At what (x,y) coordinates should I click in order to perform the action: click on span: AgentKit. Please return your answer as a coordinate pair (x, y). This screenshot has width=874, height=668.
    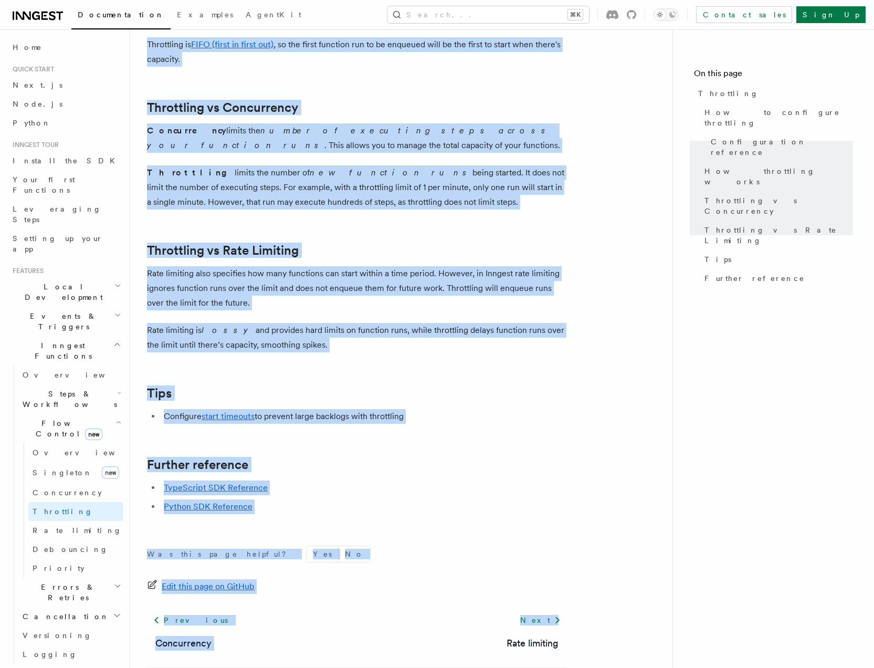
    Looking at the image, I should click on (274, 15).